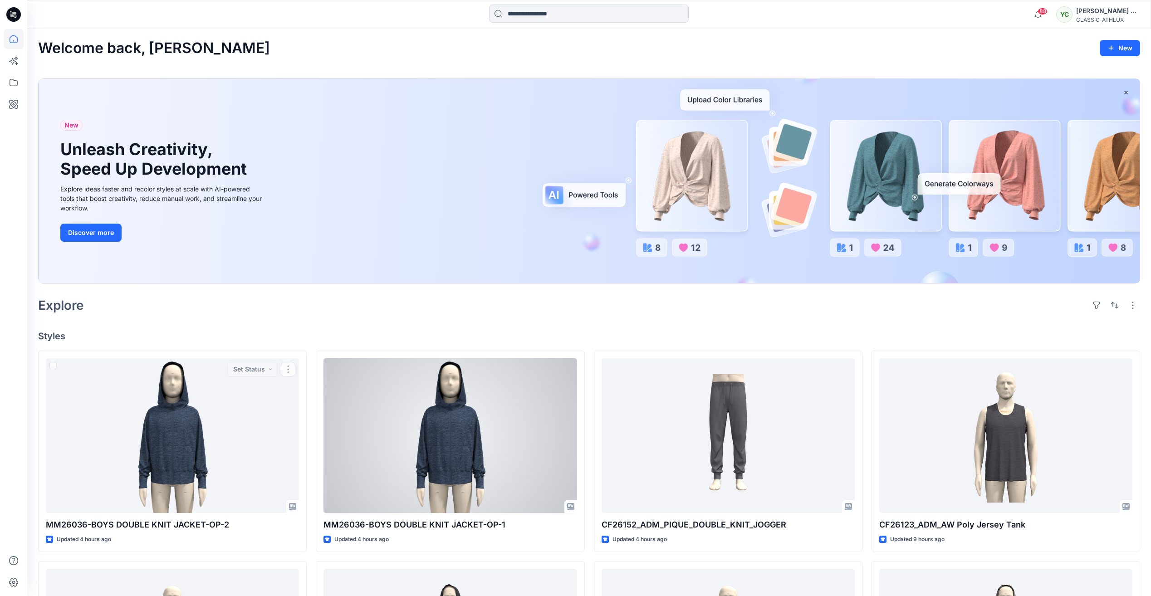  Describe the element at coordinates (728, 525) in the screenshot. I see `p: CF26152_ADM_PIQUE_DOUBLE_KNIT_JOGGER` at that location.